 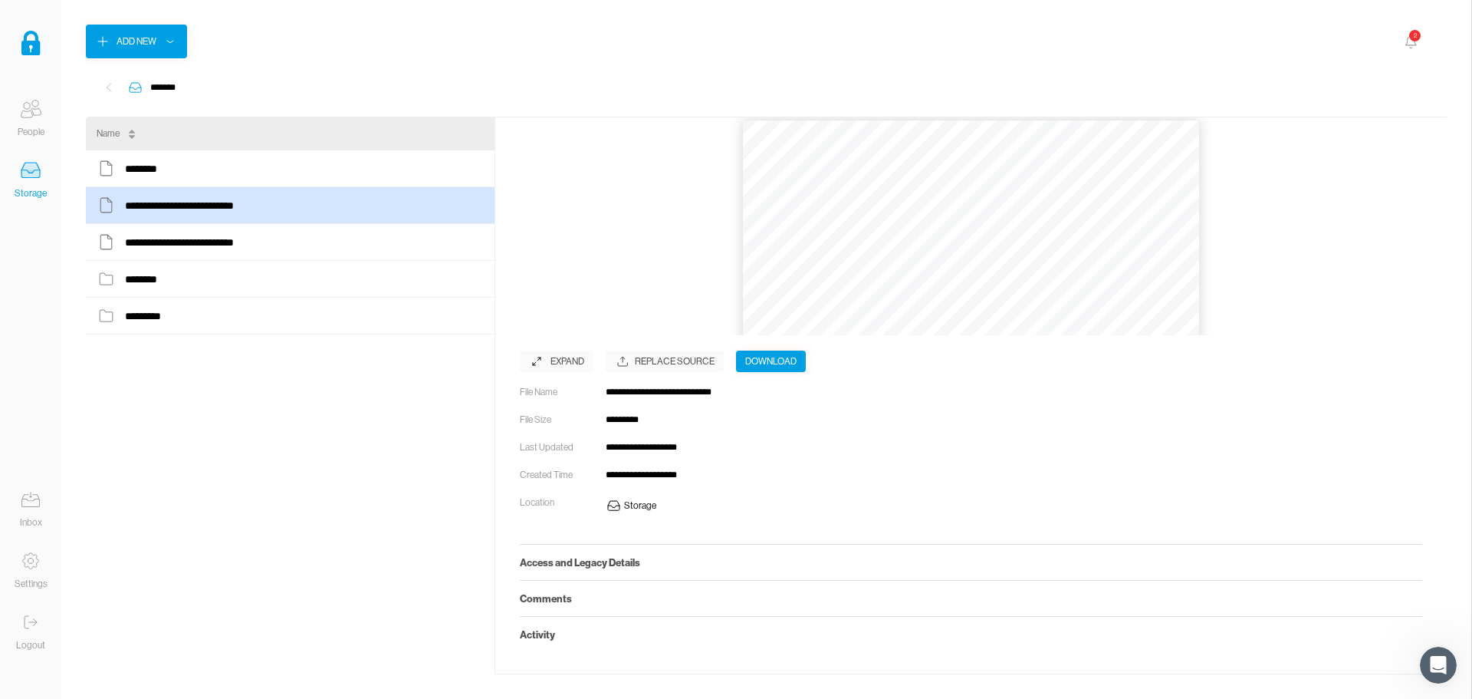 What do you see at coordinates (557, 475) in the screenshot?
I see `div: Created Time` at bounding box center [557, 475].